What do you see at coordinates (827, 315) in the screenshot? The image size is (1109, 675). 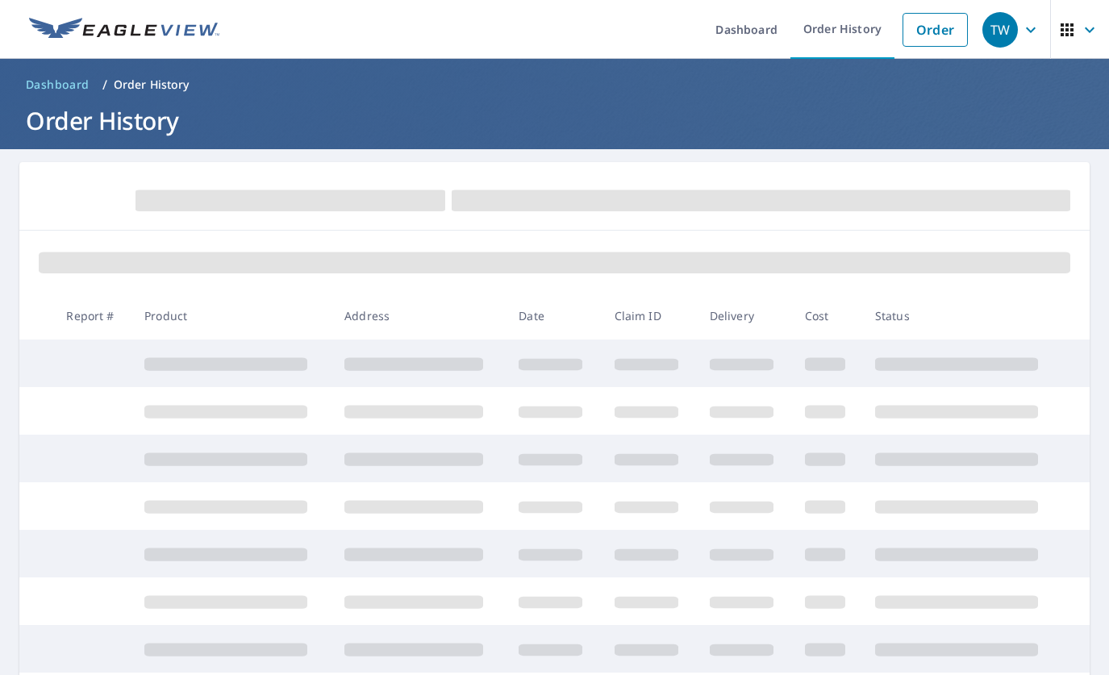 I see `th: Cost` at bounding box center [827, 315].